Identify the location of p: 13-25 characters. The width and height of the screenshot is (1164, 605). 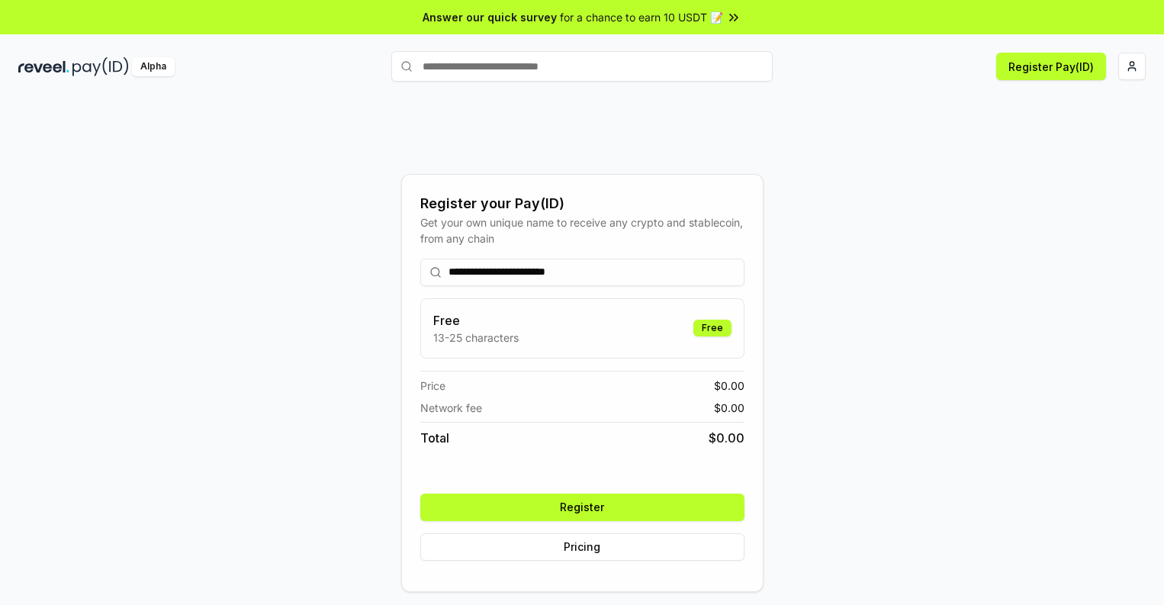
(476, 337).